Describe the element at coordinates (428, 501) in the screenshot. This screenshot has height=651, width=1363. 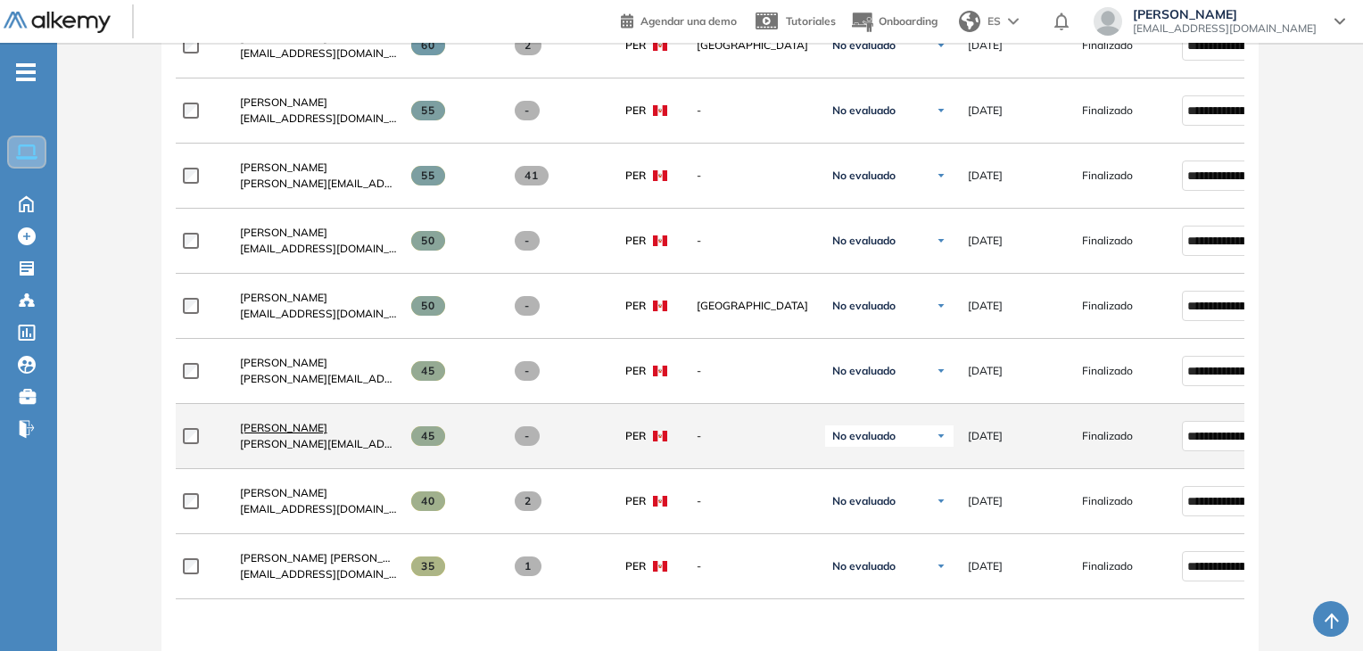
I see `span: 40` at that location.